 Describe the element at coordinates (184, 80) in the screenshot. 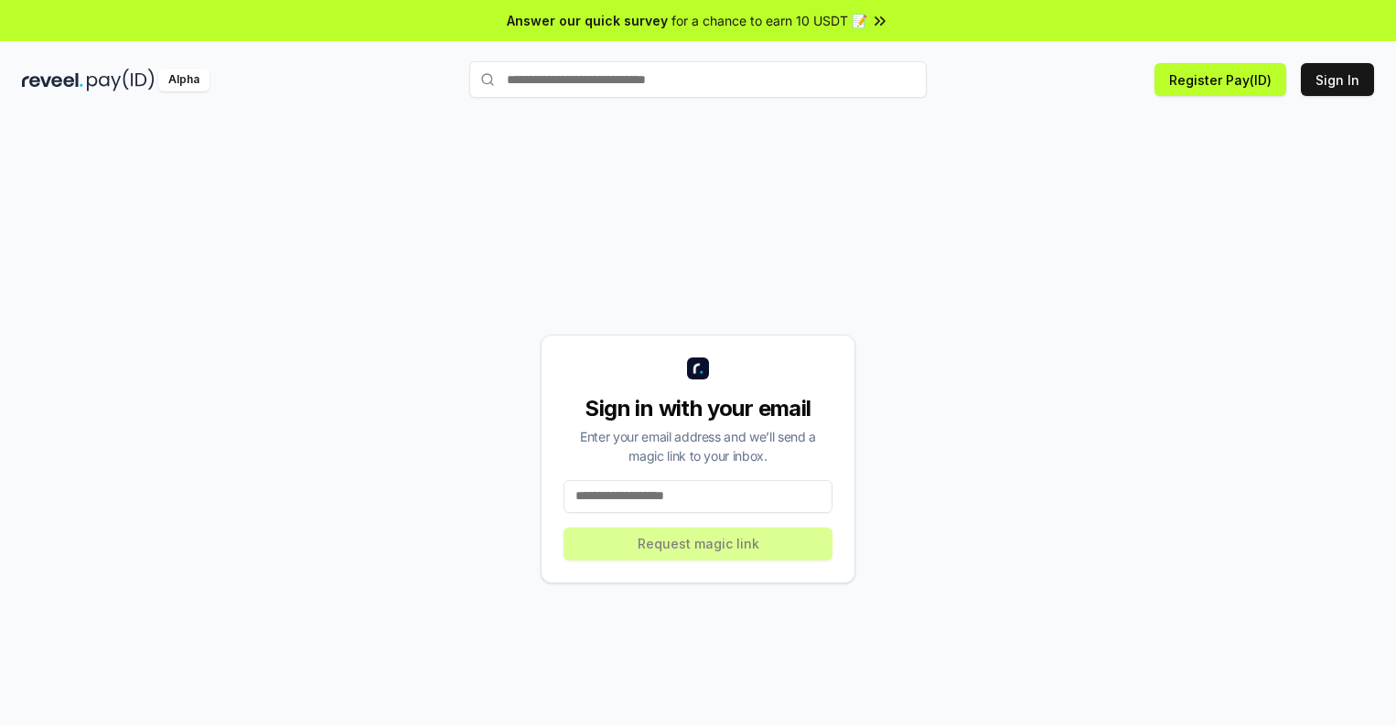

I see `div: Alpha` at that location.